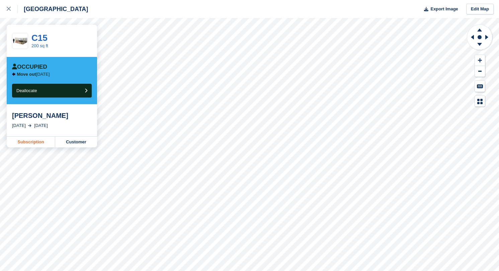  Describe the element at coordinates (52, 90) in the screenshot. I see `button: Deallocate` at that location.